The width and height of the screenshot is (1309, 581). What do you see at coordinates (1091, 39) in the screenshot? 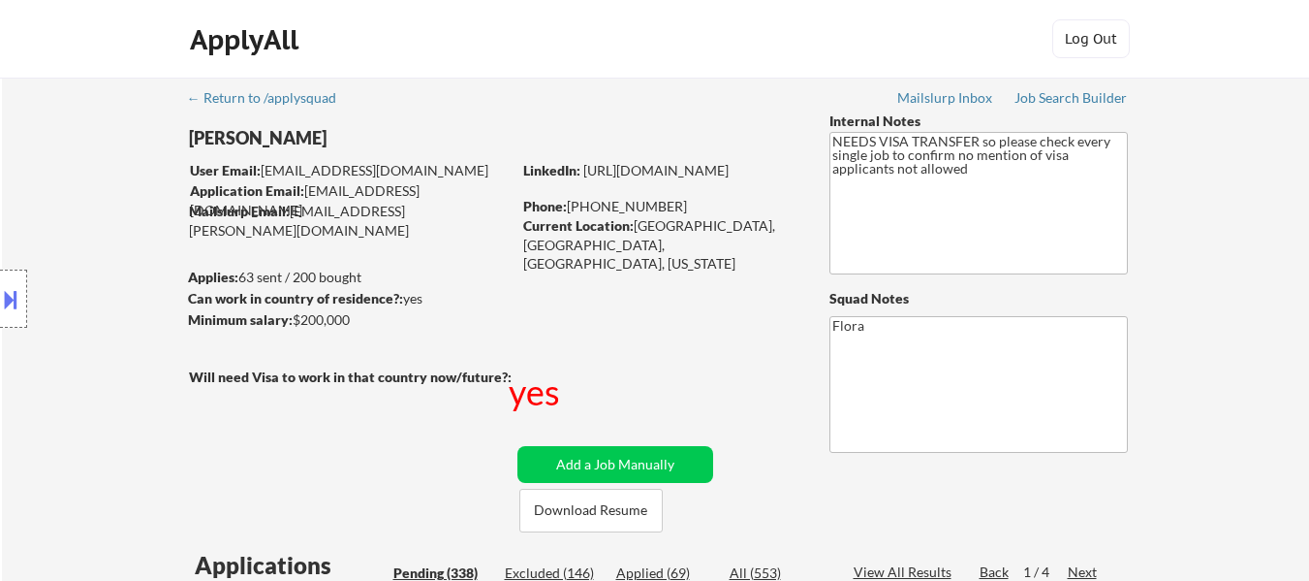
I see `button: Log Out` at bounding box center [1091, 39].